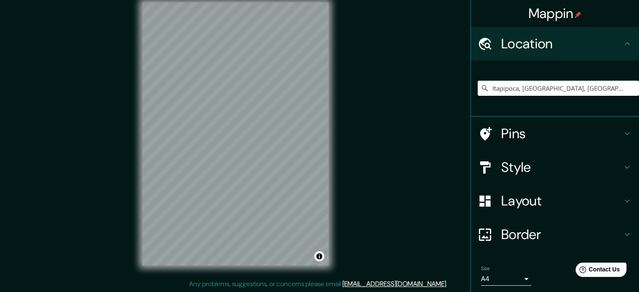 The image size is (639, 292). What do you see at coordinates (578, 15) in the screenshot?
I see `img: pin-icon.png` at bounding box center [578, 15].